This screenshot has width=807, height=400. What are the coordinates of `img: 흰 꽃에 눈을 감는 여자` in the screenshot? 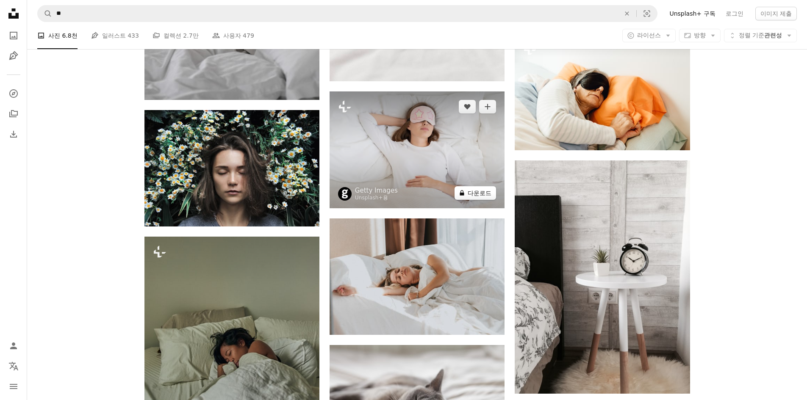 It's located at (232, 168).